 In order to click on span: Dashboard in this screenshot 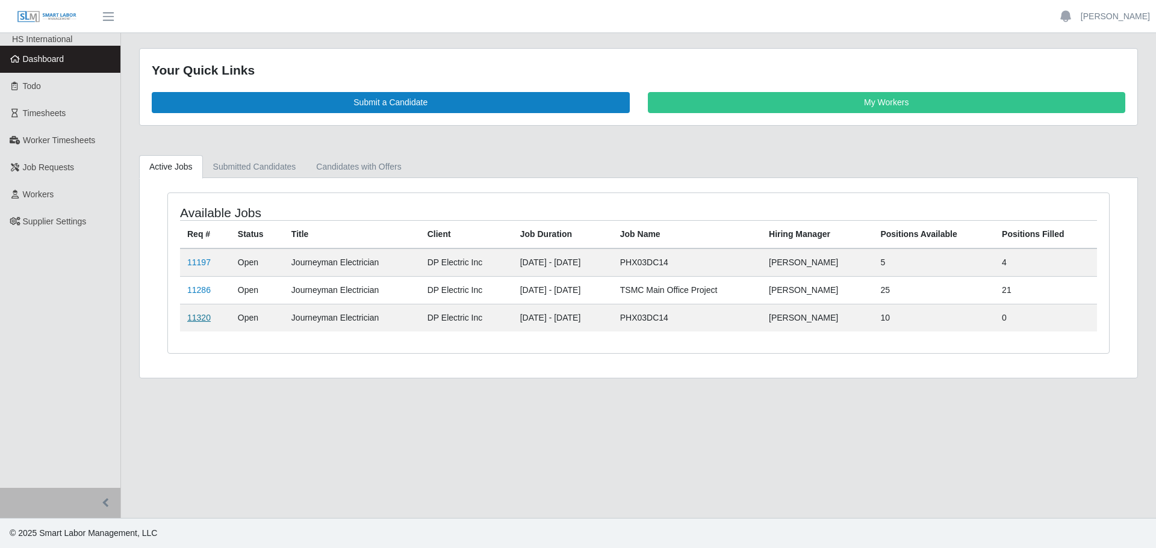, I will do `click(43, 59)`.